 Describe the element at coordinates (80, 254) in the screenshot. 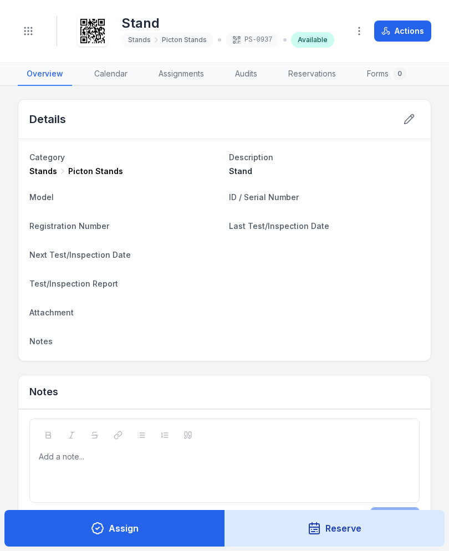

I see `span: Next Test/Inspection Date` at that location.